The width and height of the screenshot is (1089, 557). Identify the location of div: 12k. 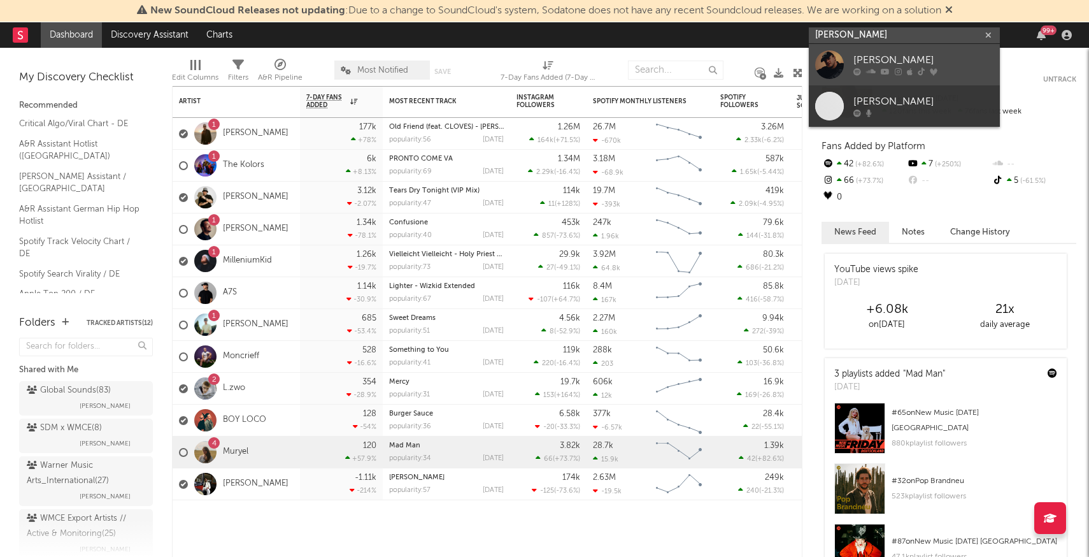
(603, 395).